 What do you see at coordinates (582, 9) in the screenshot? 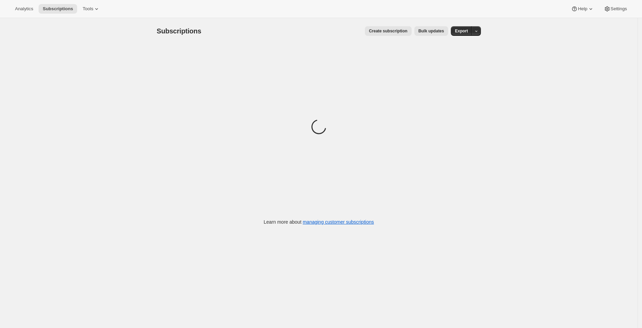
I see `span: Help` at bounding box center [582, 9].